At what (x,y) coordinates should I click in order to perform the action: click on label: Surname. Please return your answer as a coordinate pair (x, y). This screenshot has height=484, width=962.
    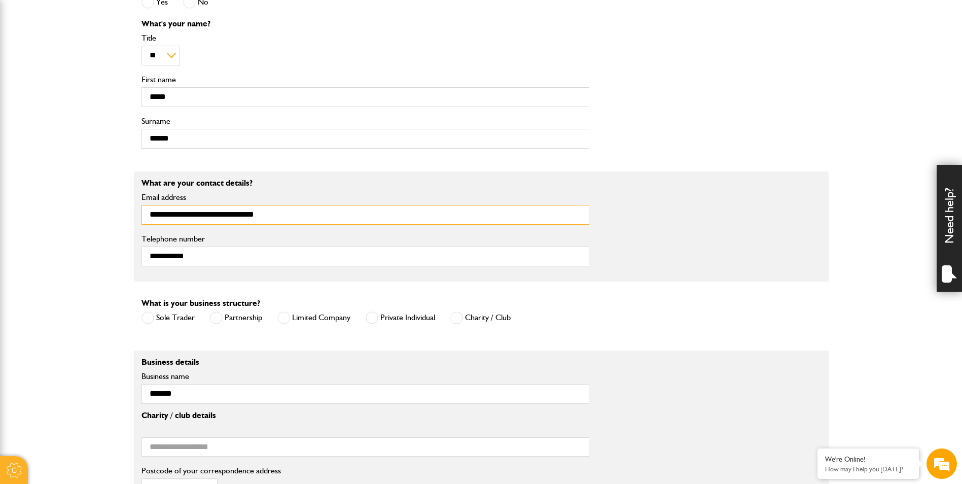
    Looking at the image, I should click on (365, 121).